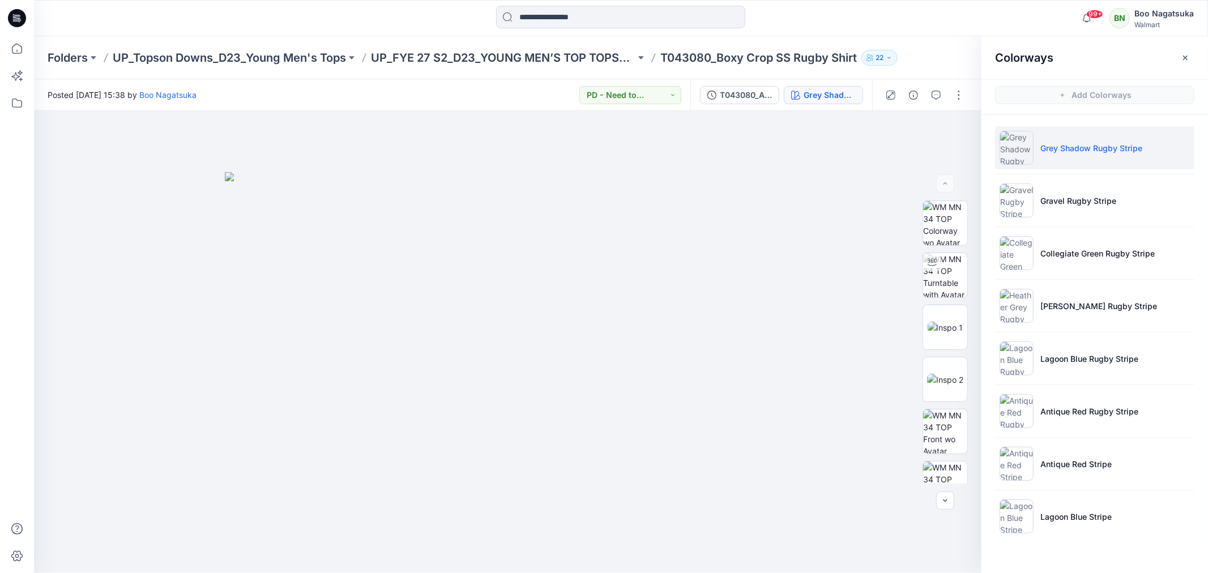  I want to click on p: Antique Red Rugby Stripe, so click(1089, 411).